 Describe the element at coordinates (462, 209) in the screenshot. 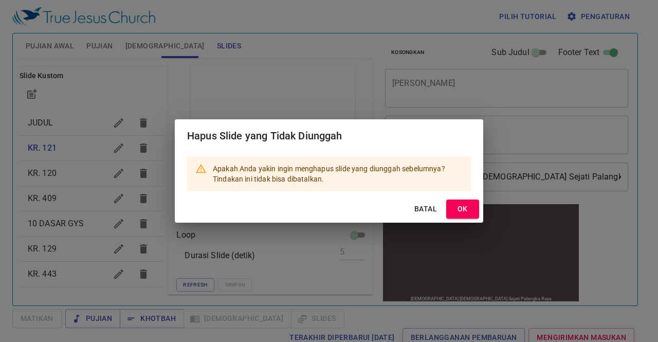

I see `span: OK` at that location.